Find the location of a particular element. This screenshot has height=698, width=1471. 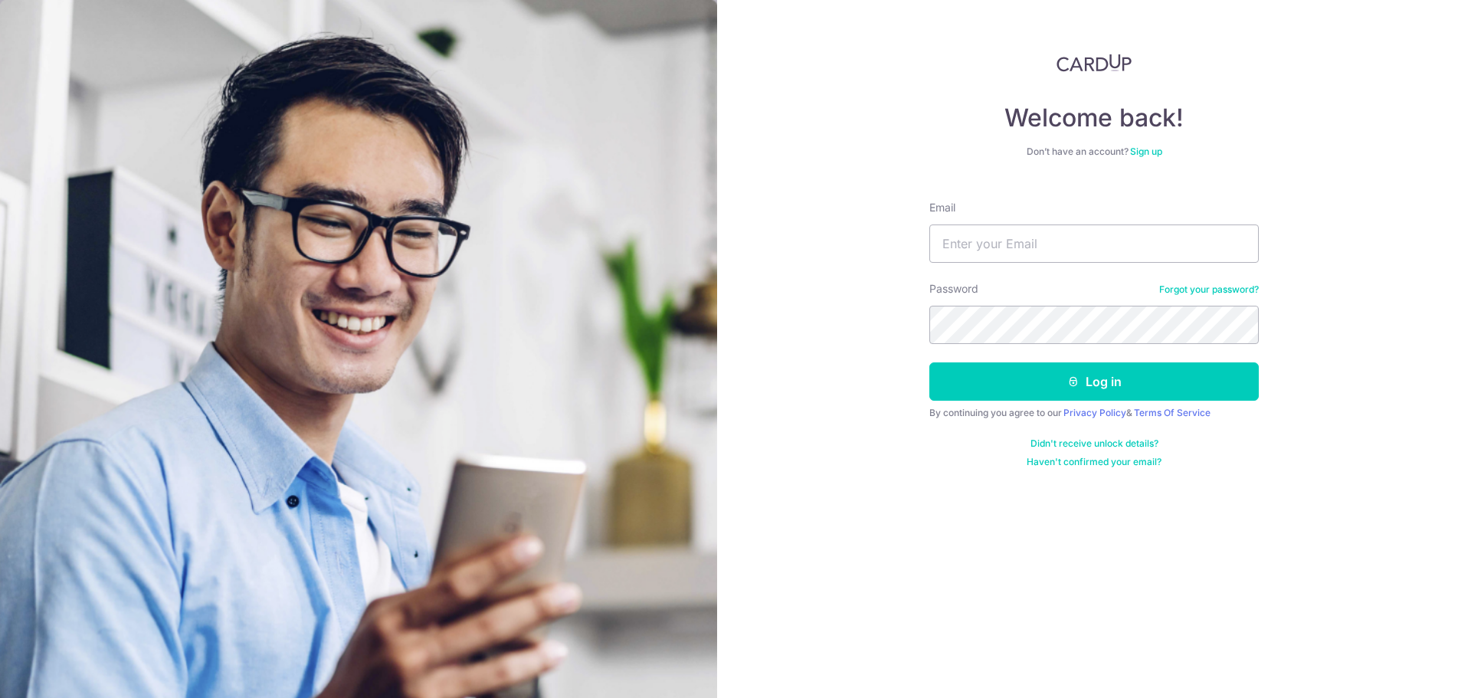

label: Password is located at coordinates (954, 289).